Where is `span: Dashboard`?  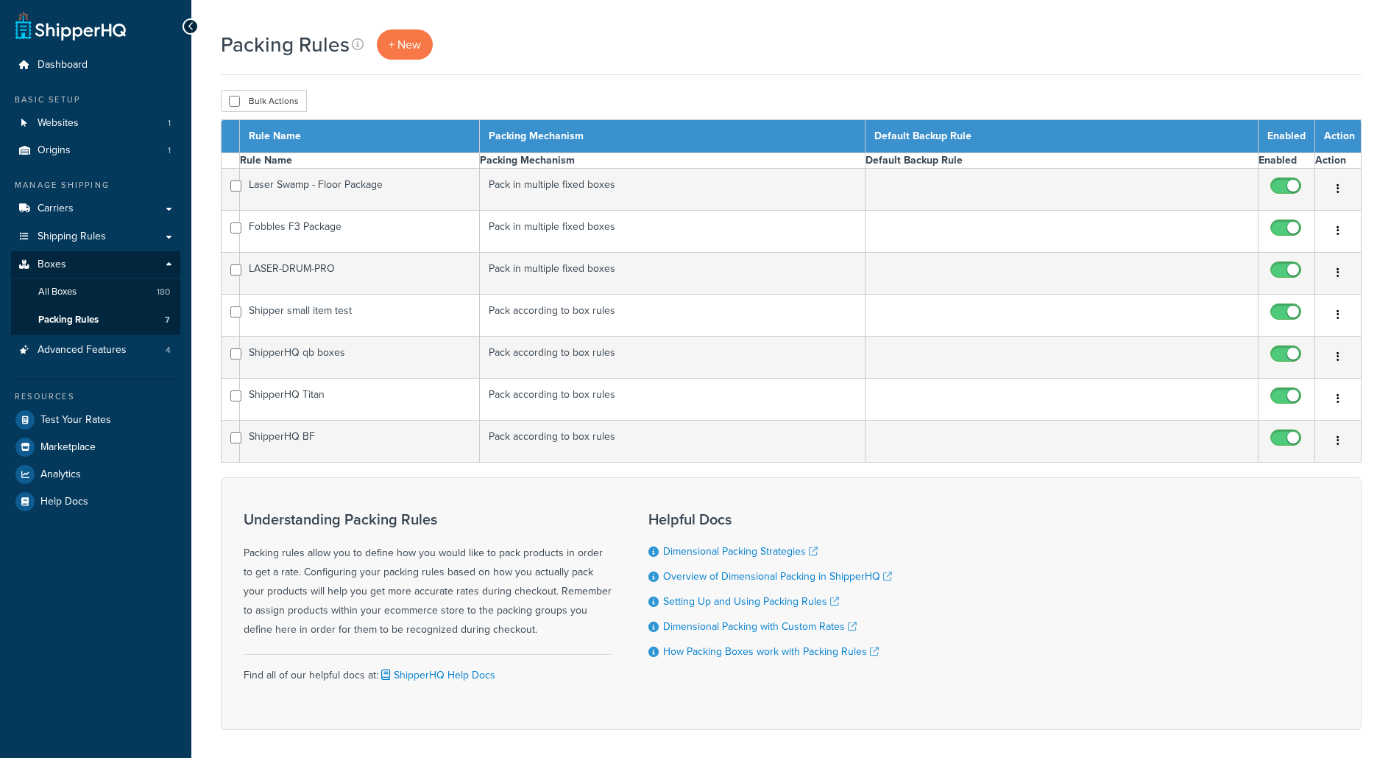
span: Dashboard is located at coordinates (63, 65).